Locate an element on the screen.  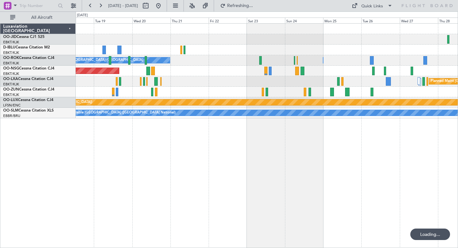
div: Thu 21 is located at coordinates (190, 20).